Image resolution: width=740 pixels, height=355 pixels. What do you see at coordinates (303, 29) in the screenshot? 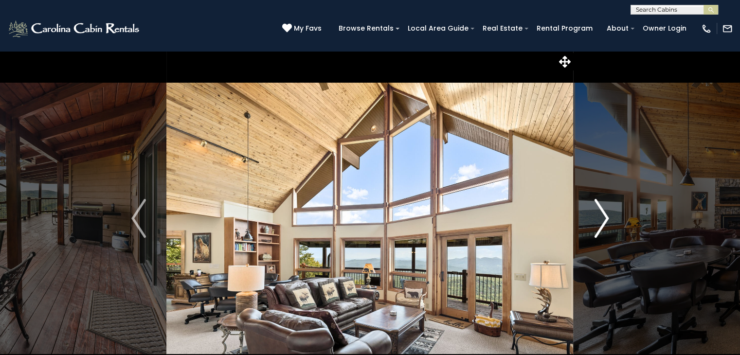
I see `a: My Favs` at bounding box center [303, 29].